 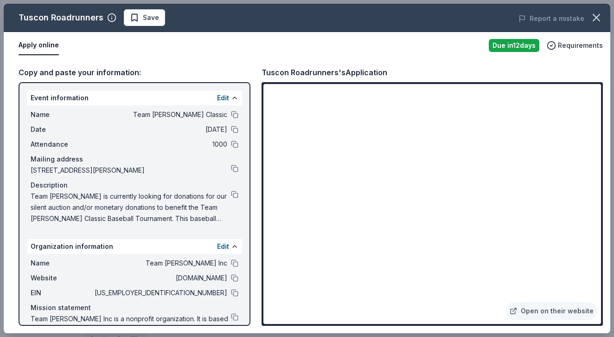 What do you see at coordinates (62, 129) in the screenshot?
I see `span: Date` at bounding box center [62, 129].